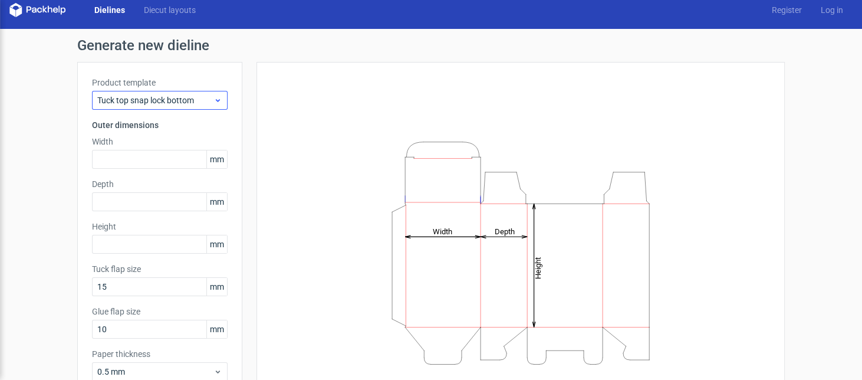 The height and width of the screenshot is (380, 862). What do you see at coordinates (160, 184) in the screenshot?
I see `label: Depth` at bounding box center [160, 184].